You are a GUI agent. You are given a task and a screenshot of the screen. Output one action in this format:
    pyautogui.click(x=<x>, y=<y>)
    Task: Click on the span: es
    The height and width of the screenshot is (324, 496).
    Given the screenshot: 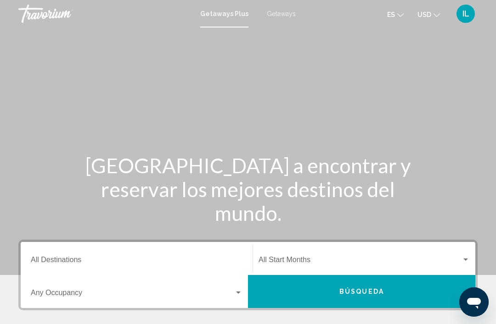 What is the action you would take?
    pyautogui.click(x=390, y=15)
    